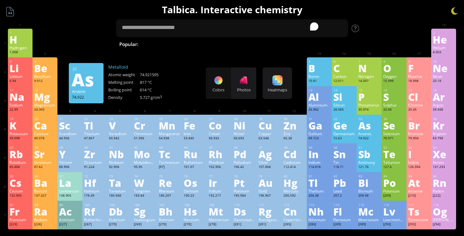 This screenshot has height=236, width=464. Describe the element at coordinates (20, 191) in the screenshot. I see `div: Cesium` at that location.